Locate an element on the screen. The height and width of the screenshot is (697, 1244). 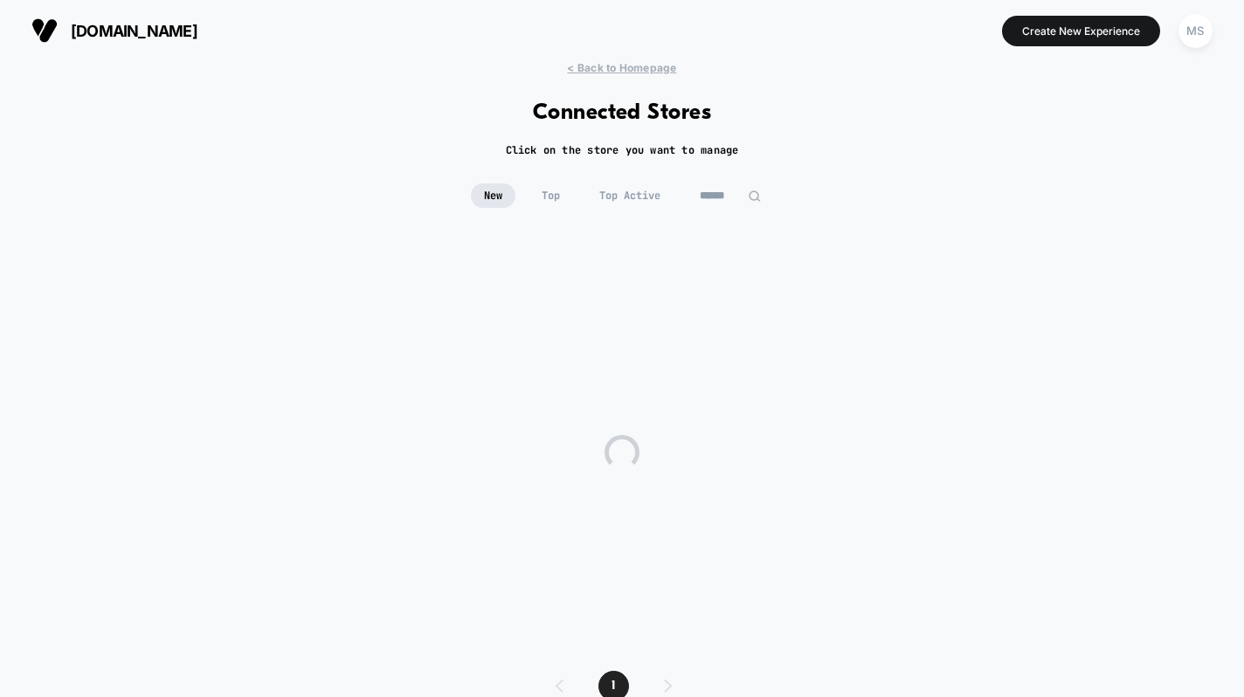
span: New is located at coordinates (493, 196).